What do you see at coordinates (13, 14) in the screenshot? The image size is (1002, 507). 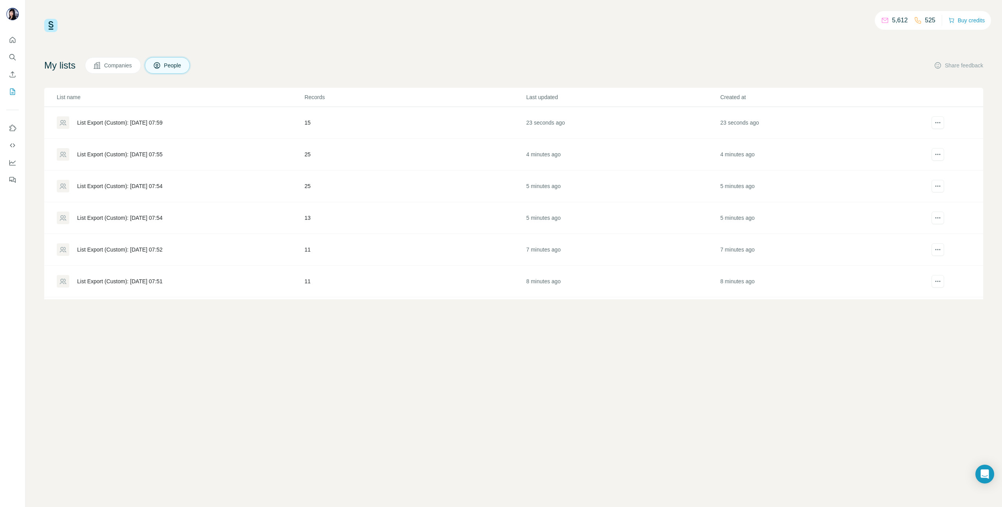 I see `img: Avatar` at bounding box center [13, 14].